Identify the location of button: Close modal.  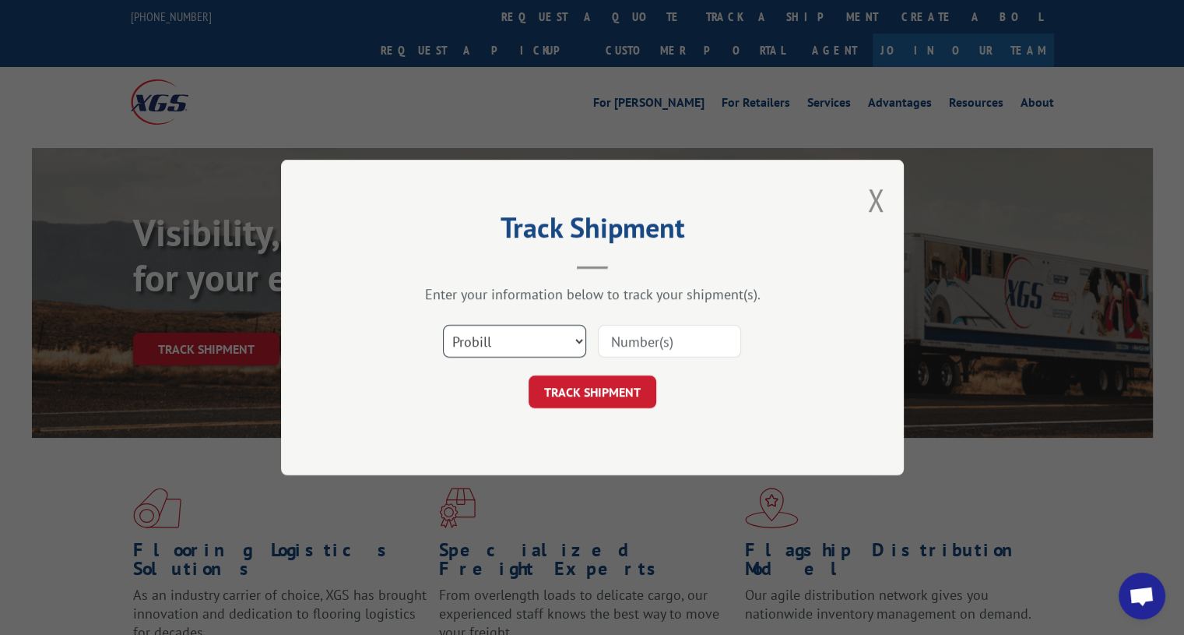
(876, 199).